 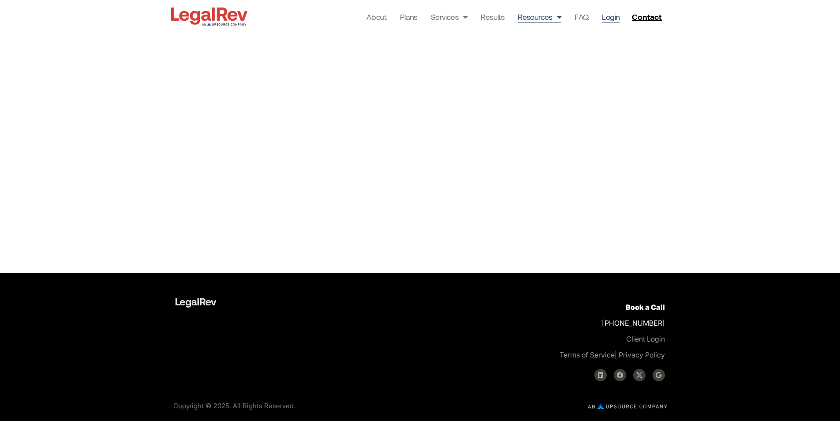 What do you see at coordinates (582, 17) in the screenshot?
I see `a: FAQ` at bounding box center [582, 17].